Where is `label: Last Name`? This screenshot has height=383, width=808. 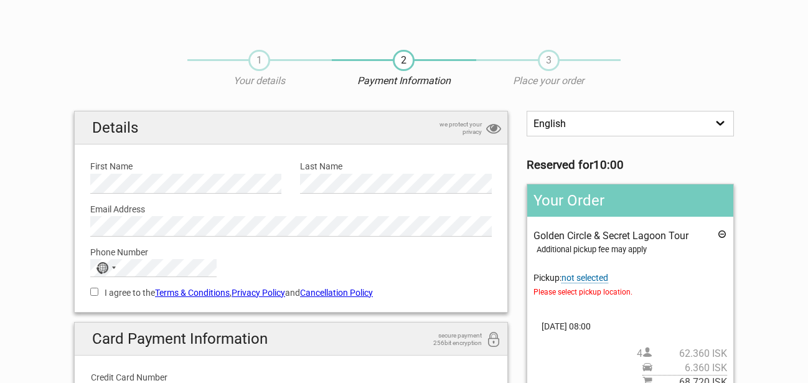 label: Last Name is located at coordinates (395, 166).